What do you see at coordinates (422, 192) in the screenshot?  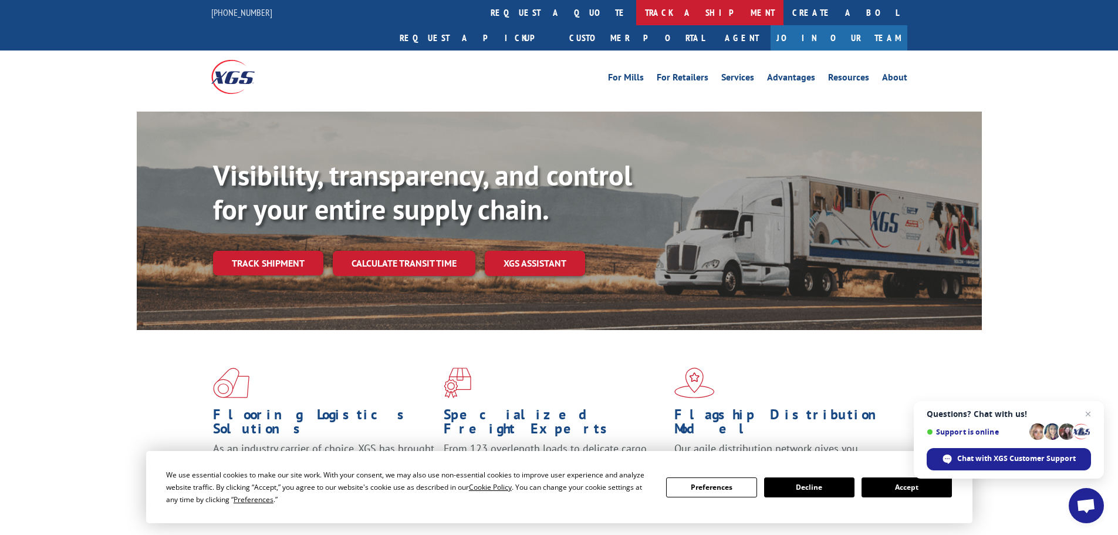 I see `b: Visibility, transparency, and control for your entire supply chain.` at bounding box center [422, 192].